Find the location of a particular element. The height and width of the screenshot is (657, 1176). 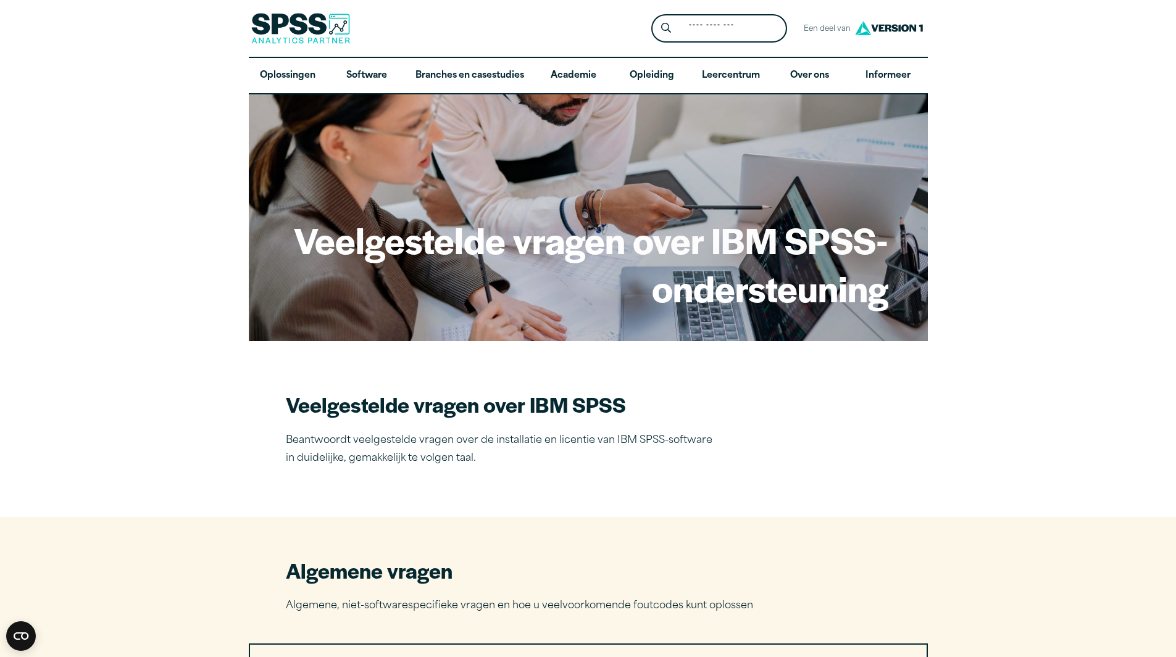

font: Veelgestelde vragen over IBM SPSS is located at coordinates (455, 404).